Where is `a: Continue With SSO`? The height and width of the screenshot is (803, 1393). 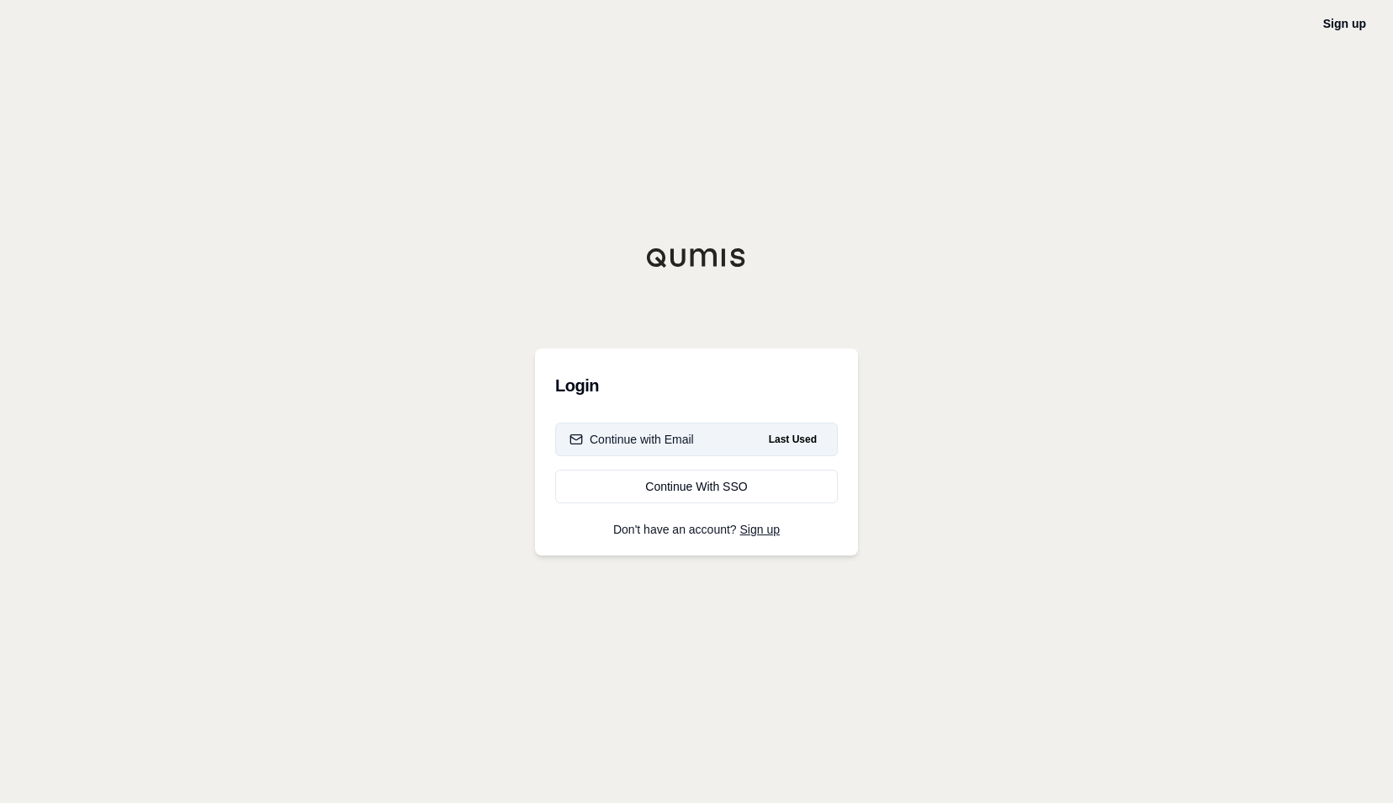
a: Continue With SSO is located at coordinates (697, 486).